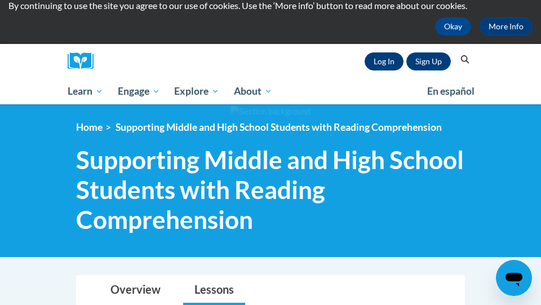 This screenshot has width=541, height=305. Describe the element at coordinates (139, 91) in the screenshot. I see `span: Engage` at that location.